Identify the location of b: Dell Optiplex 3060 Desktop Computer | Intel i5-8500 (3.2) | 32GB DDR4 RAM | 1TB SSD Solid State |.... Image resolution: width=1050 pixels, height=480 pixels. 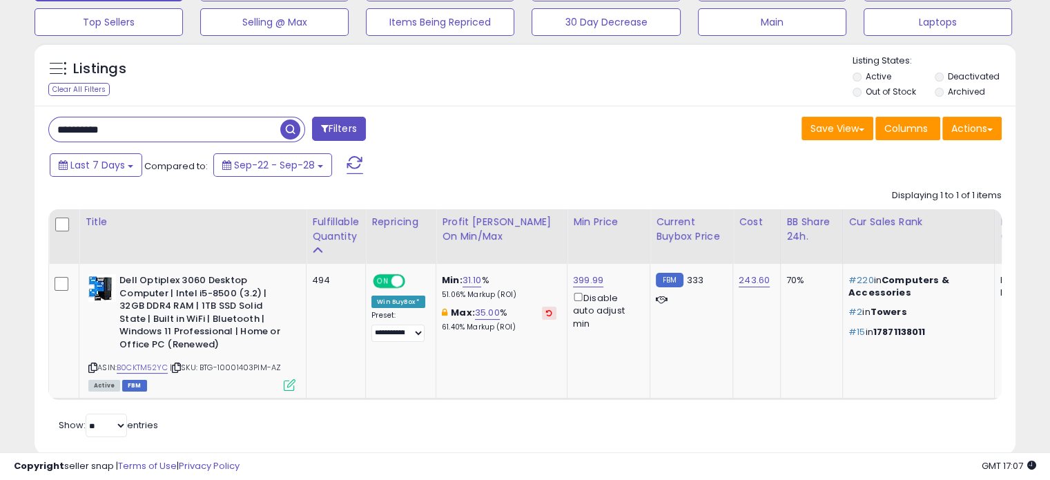
(203, 314).